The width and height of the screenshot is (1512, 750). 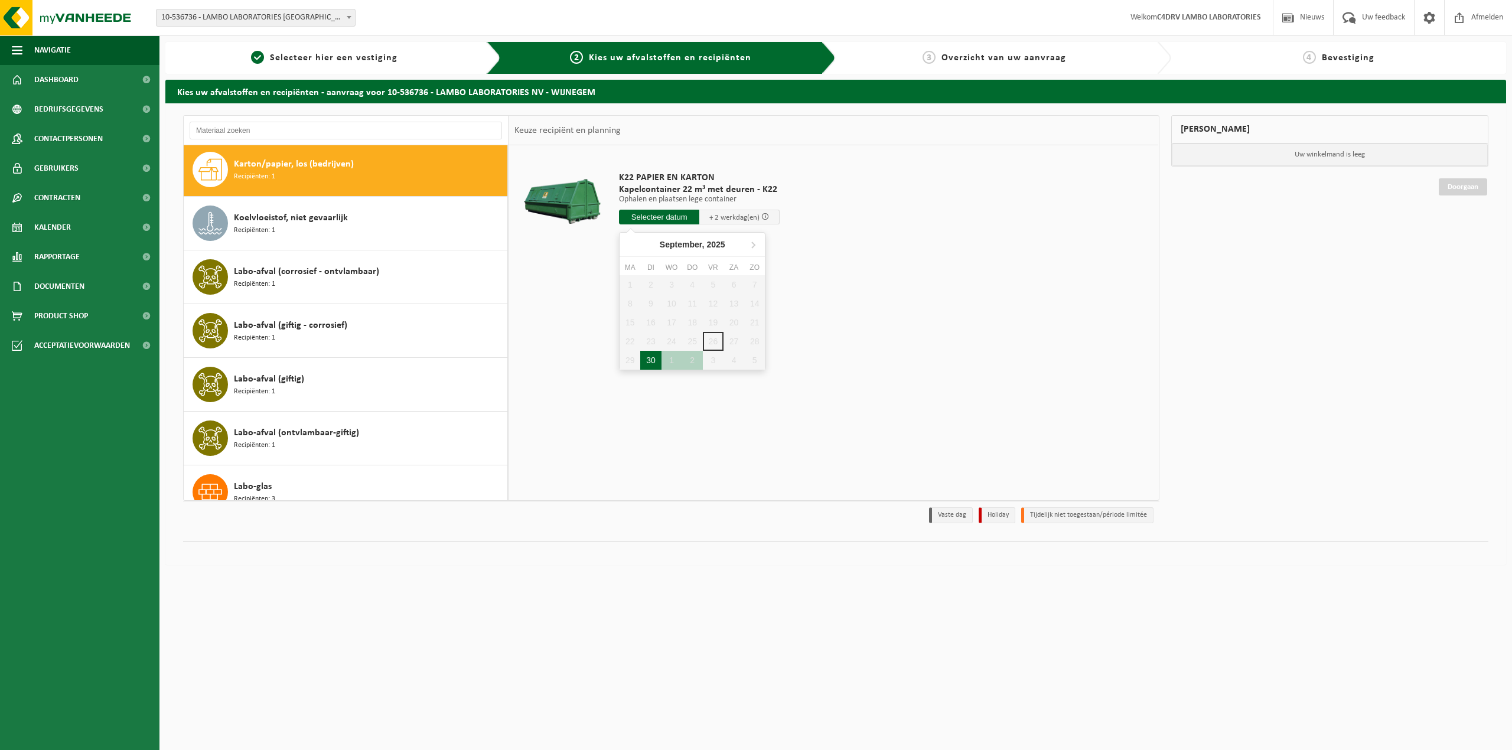 What do you see at coordinates (951, 515) in the screenshot?
I see `li: Vaste dag` at bounding box center [951, 515].